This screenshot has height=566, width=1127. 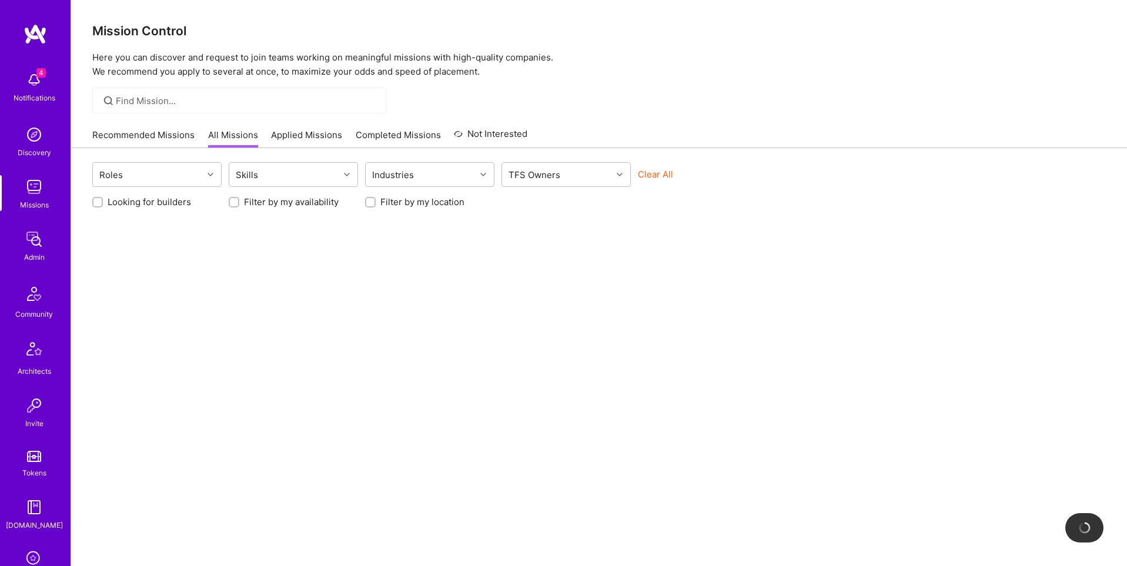 What do you see at coordinates (34, 371) in the screenshot?
I see `div: Architects` at bounding box center [34, 371].